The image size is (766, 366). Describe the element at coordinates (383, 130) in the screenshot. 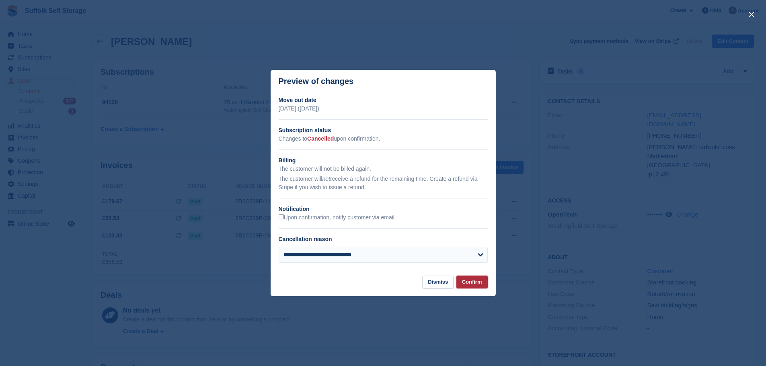

I see `h2: Subscription status` at that location.